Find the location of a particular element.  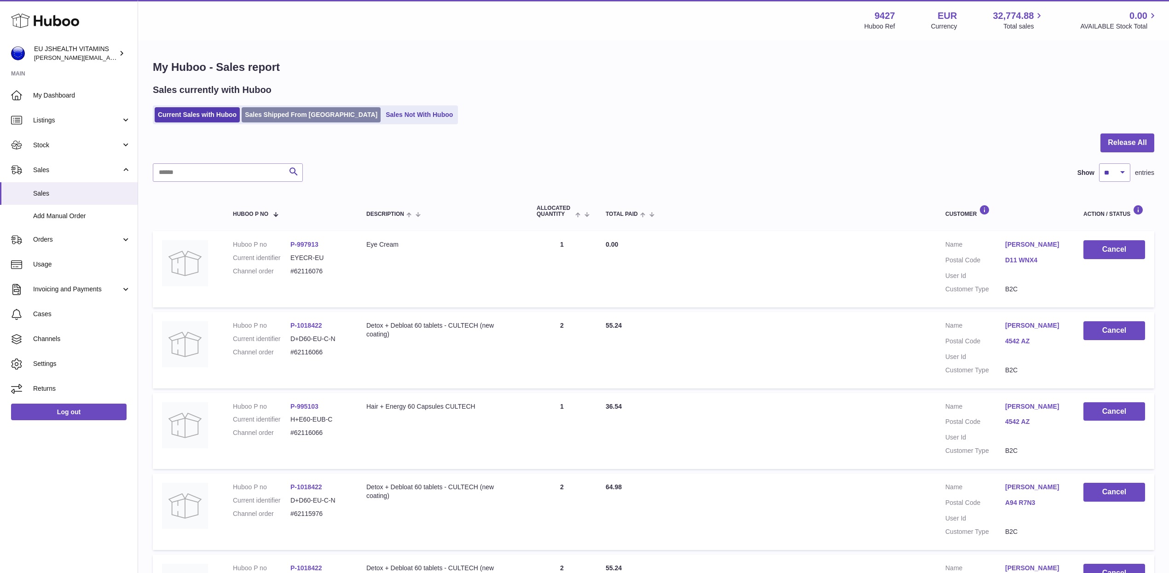

dd: #62116076 is located at coordinates (319, 271).